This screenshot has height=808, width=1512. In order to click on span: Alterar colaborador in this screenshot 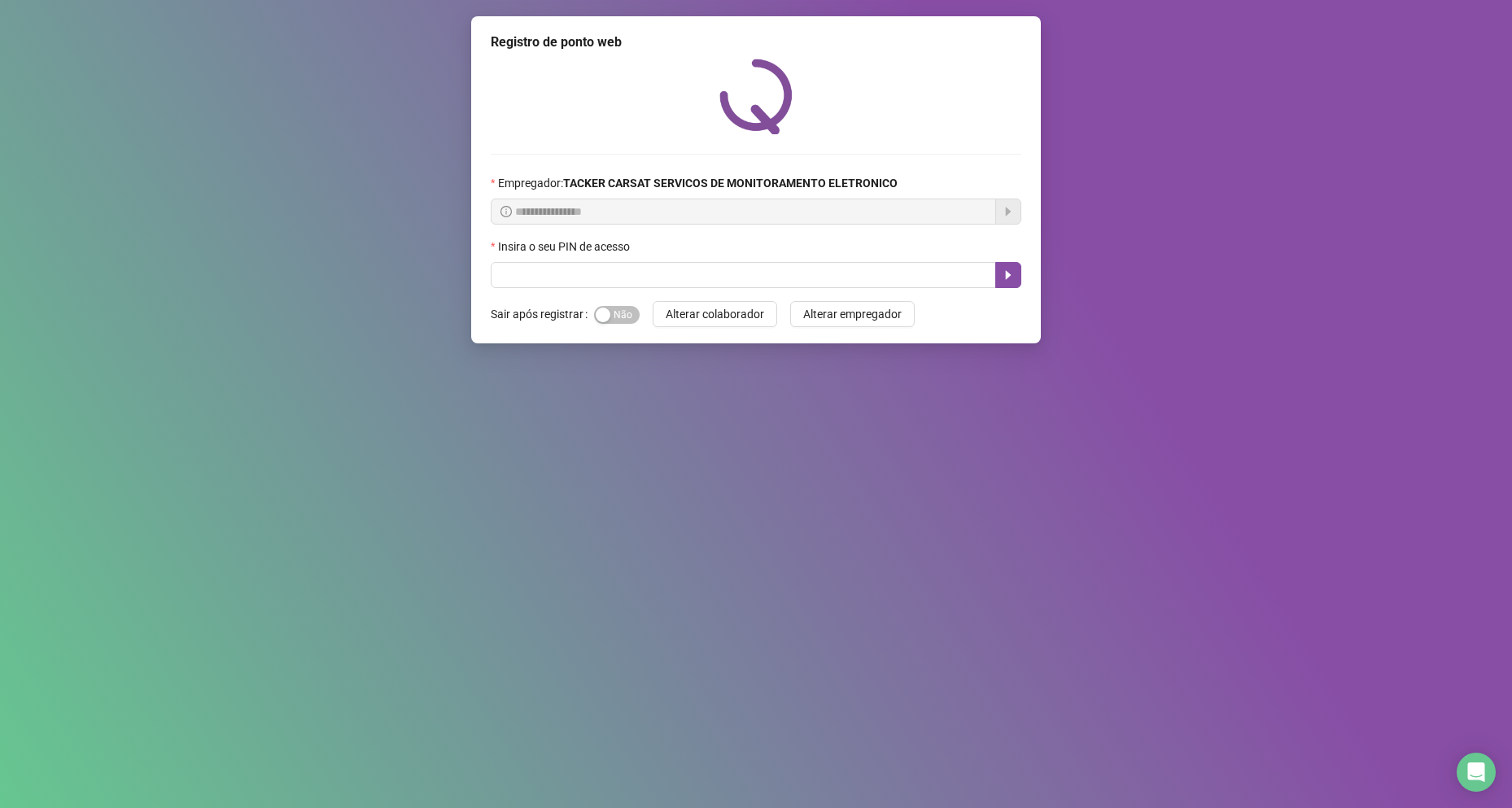, I will do `click(714, 315)`.